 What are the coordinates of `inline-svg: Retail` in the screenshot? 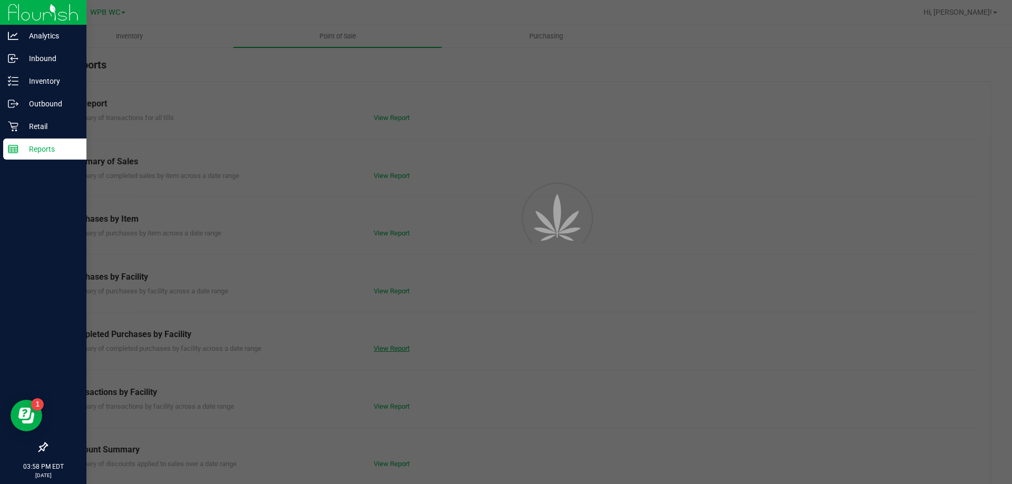 It's located at (13, 127).